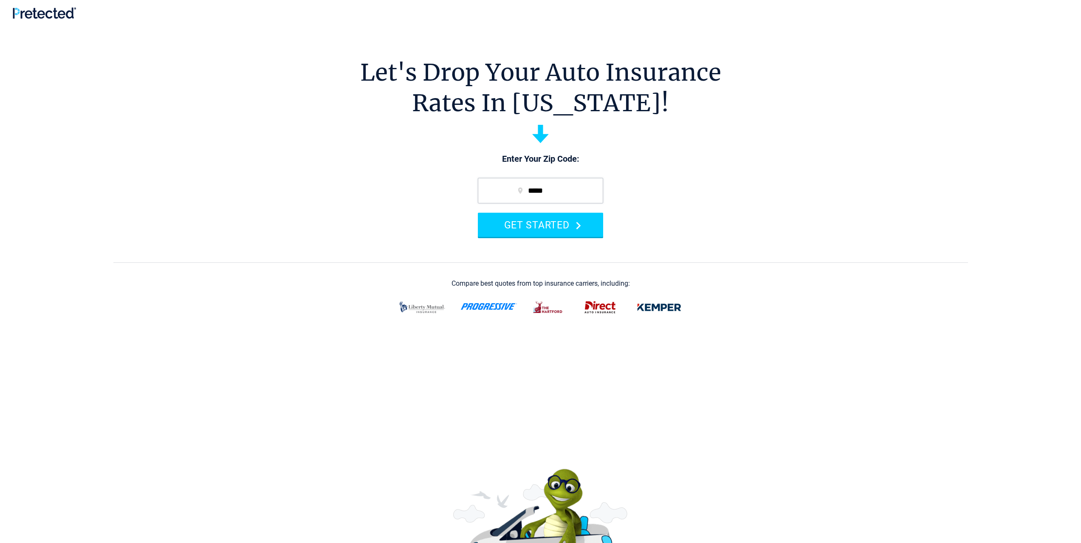 This screenshot has height=543, width=1081. What do you see at coordinates (548, 307) in the screenshot?
I see `img: thehartford` at bounding box center [548, 307].